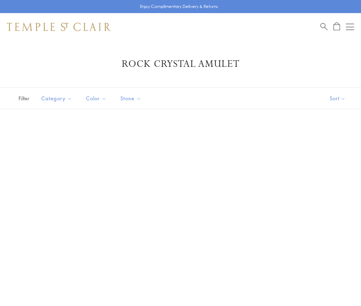 The height and width of the screenshot is (306, 361). Describe the element at coordinates (57, 98) in the screenshot. I see `button: Category` at that location.